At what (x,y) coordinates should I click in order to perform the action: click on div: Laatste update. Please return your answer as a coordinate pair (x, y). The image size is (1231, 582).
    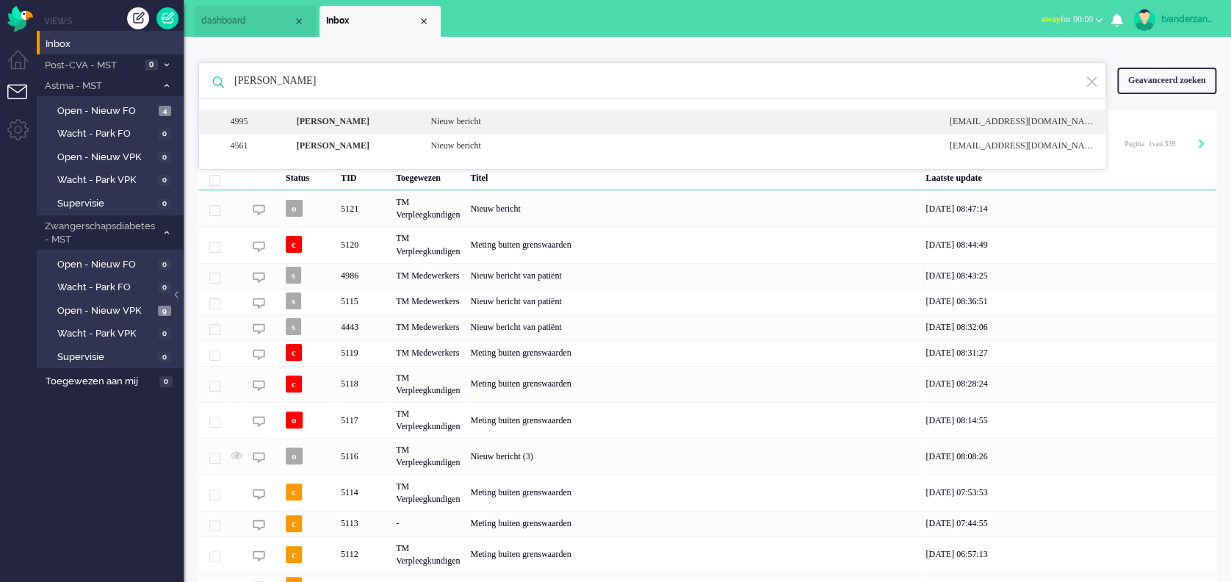
    Looking at the image, I should click on (1068, 176).